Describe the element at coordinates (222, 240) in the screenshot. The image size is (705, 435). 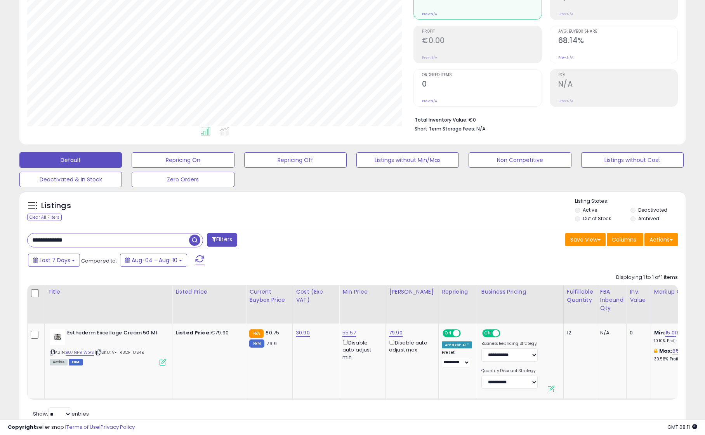
I see `button: Filters` at that location.